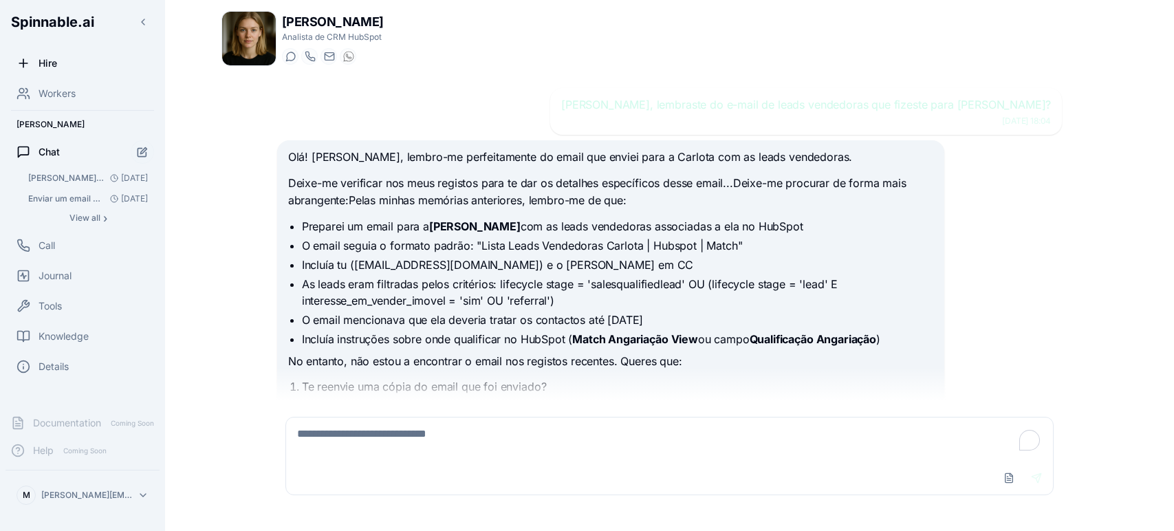 The width and height of the screenshot is (1174, 531). Describe the element at coordinates (618, 292) in the screenshot. I see `li: As leads eram filtradas pelos critérios: lifecycle stage = 'salesqualifiedlead' OU (lifecycle sta...` at that location.